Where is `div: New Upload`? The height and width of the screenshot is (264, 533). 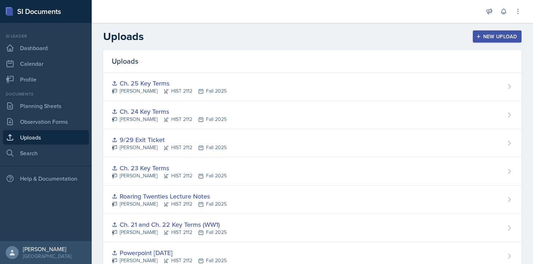
div: New Upload is located at coordinates (497, 37).